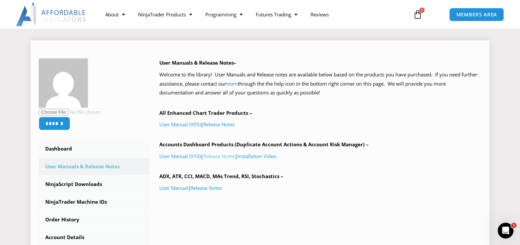  What do you see at coordinates (94, 220) in the screenshot?
I see `a: Order History` at bounding box center [94, 220].